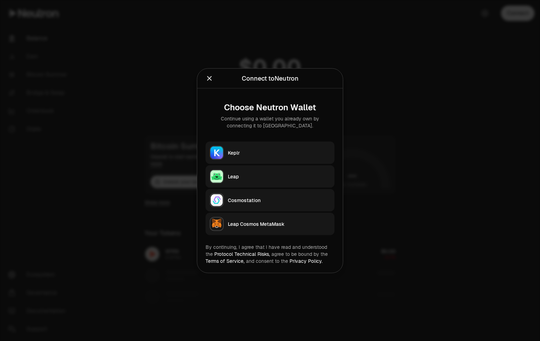 The image size is (540, 341). What do you see at coordinates (270, 253) in the screenshot?
I see `div: By continuing, I agree that I have read and understood the agree to be bound by the and consent t...` at bounding box center [270, 253].